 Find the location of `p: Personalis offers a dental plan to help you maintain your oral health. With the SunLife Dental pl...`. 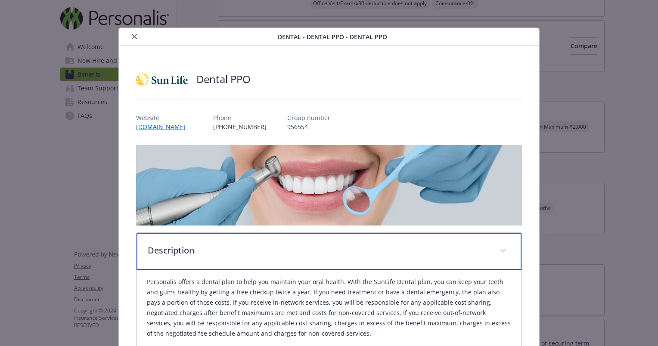

p: Personalis offers a dental plan to help you maintain your oral health. With the SunLife Dental pl... is located at coordinates (329, 308).